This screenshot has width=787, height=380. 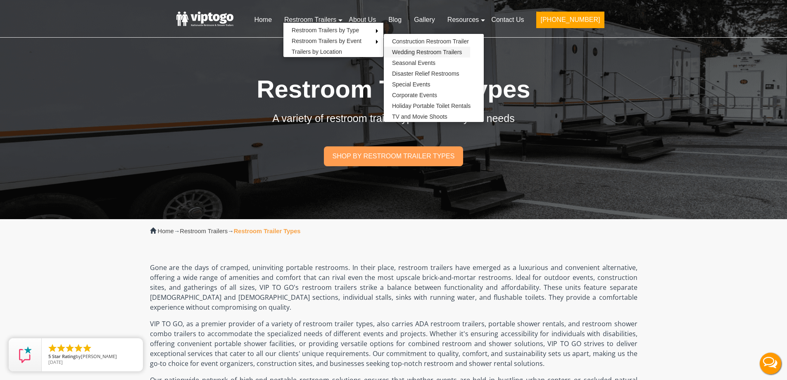 What do you see at coordinates (64, 356) in the screenshot?
I see `span: Star Rating` at bounding box center [64, 356].